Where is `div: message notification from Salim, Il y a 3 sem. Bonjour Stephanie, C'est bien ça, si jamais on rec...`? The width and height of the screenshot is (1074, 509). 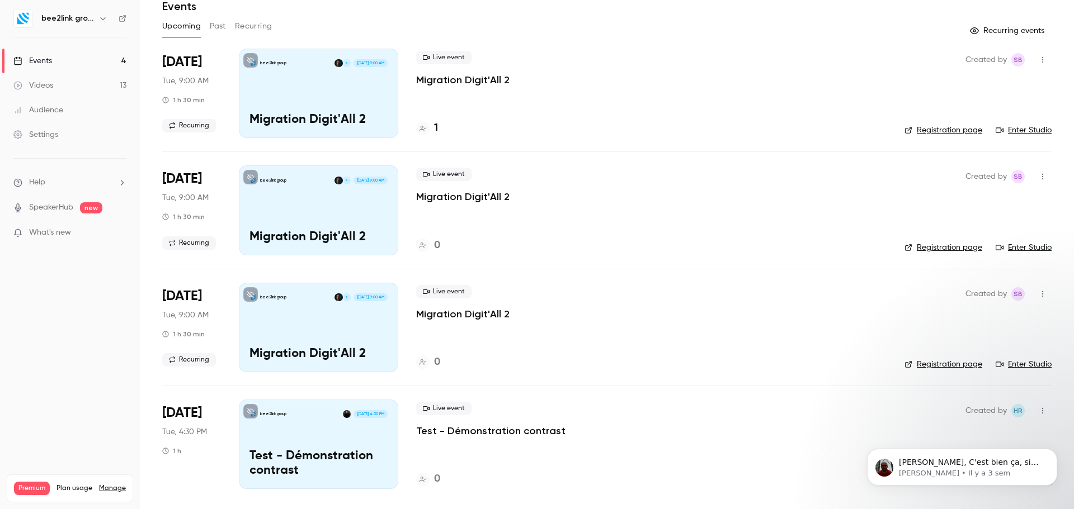 div: message notification from Salim, Il y a 3 sem. Bonjour Stephanie, C'est bien ça, si jamais on rec... is located at coordinates (112, 42).